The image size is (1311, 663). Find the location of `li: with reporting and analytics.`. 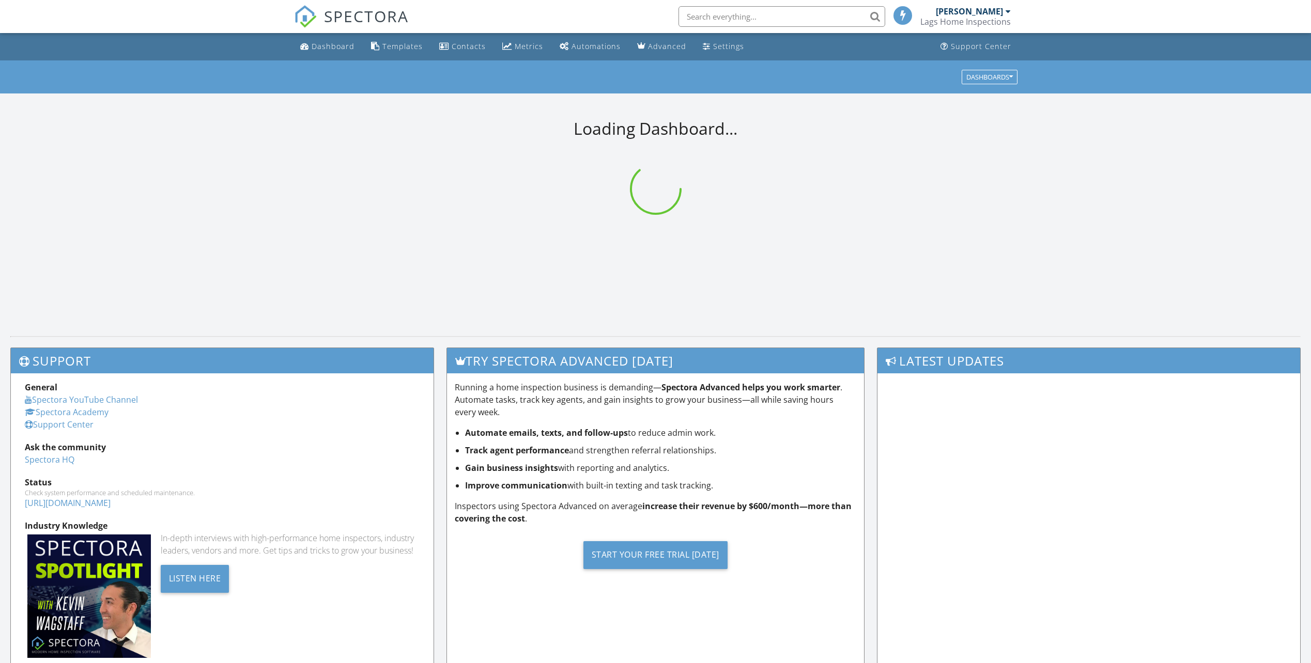

li: with reporting and analytics. is located at coordinates (660, 468).